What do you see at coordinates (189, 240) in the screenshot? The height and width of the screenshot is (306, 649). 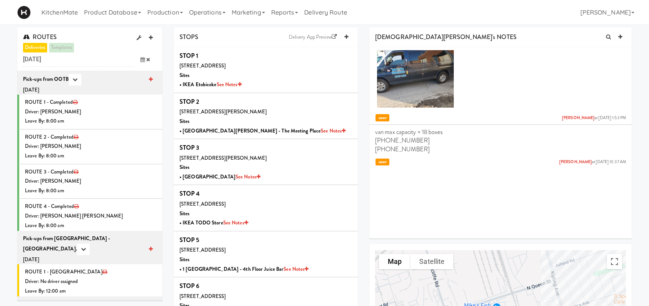 I see `b: STOP 5` at bounding box center [189, 240].